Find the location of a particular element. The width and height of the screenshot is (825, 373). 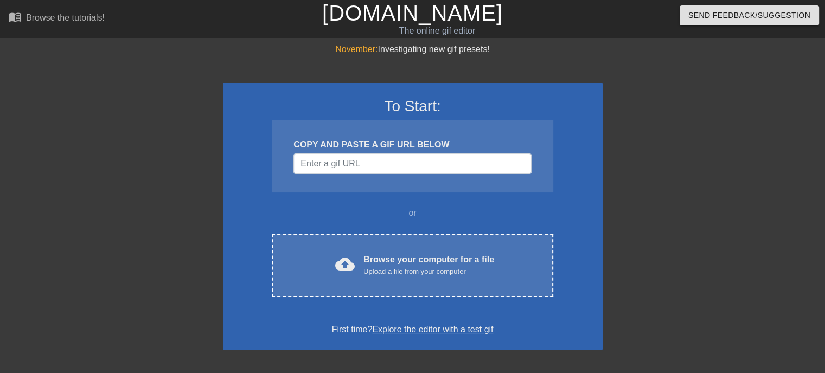

div: COPY AND PASTE A GIF URL BELOW is located at coordinates (412, 145).